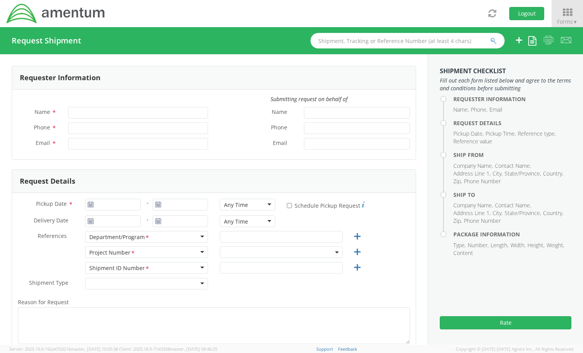 This screenshot has width=583, height=353. What do you see at coordinates (463, 253) in the screenshot?
I see `li: Content` at bounding box center [463, 253].